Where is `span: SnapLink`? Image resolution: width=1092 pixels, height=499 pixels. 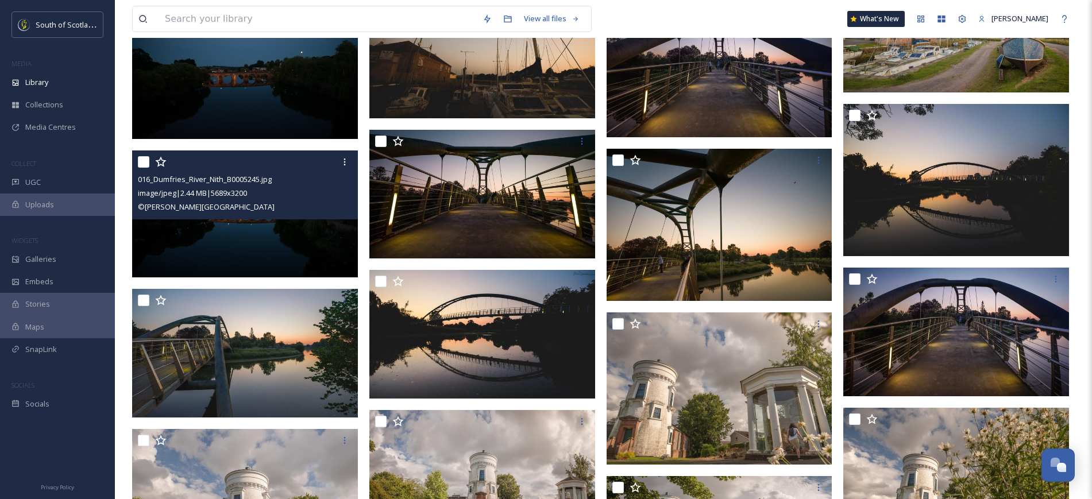 span: SnapLink is located at coordinates (41, 349).